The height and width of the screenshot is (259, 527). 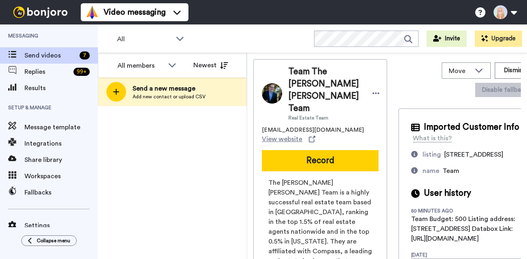 What do you see at coordinates (141, 66) in the screenshot?
I see `div: All members` at bounding box center [141, 66].